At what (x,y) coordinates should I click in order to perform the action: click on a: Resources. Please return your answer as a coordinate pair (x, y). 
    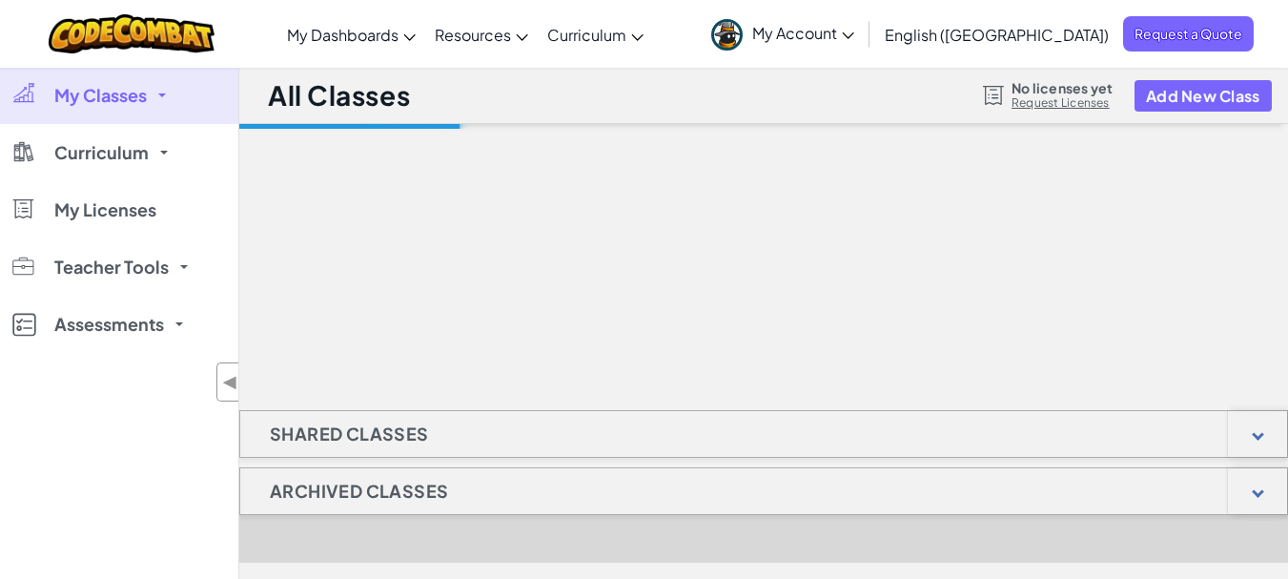
    Looking at the image, I should click on (482, 34).